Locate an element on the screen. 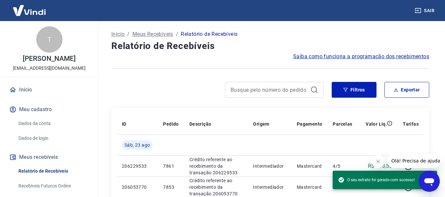 Image resolution: width=445 pixels, height=197 pixels. span: Saiba como funciona a programação dos recebimentos is located at coordinates (361, 57).